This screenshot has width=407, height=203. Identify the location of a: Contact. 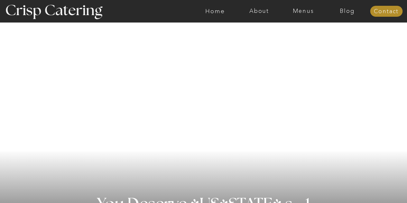
(386, 12).